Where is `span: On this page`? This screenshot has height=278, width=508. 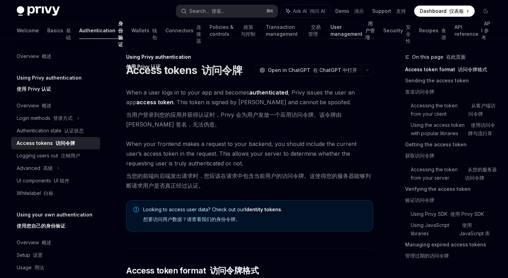
span: On this page is located at coordinates (439, 57).